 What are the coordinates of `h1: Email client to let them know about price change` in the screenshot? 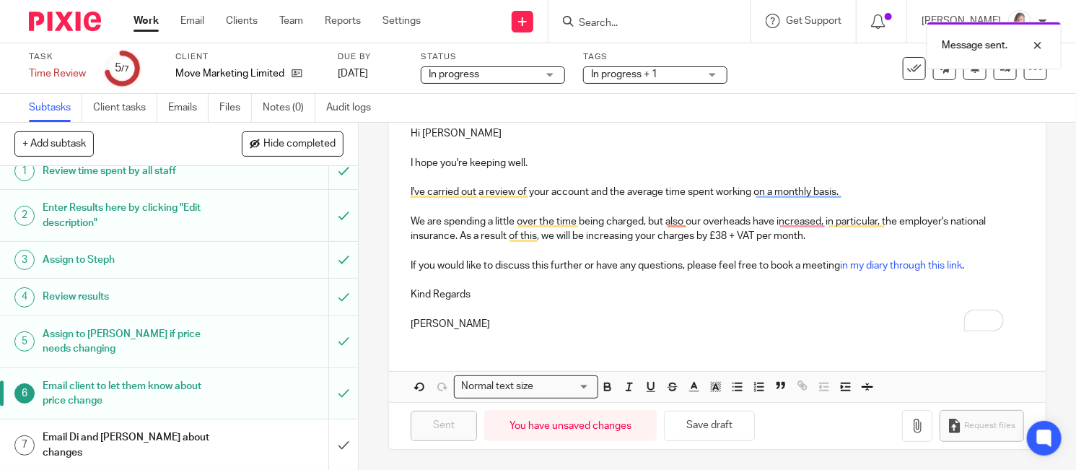 It's located at (133, 393).